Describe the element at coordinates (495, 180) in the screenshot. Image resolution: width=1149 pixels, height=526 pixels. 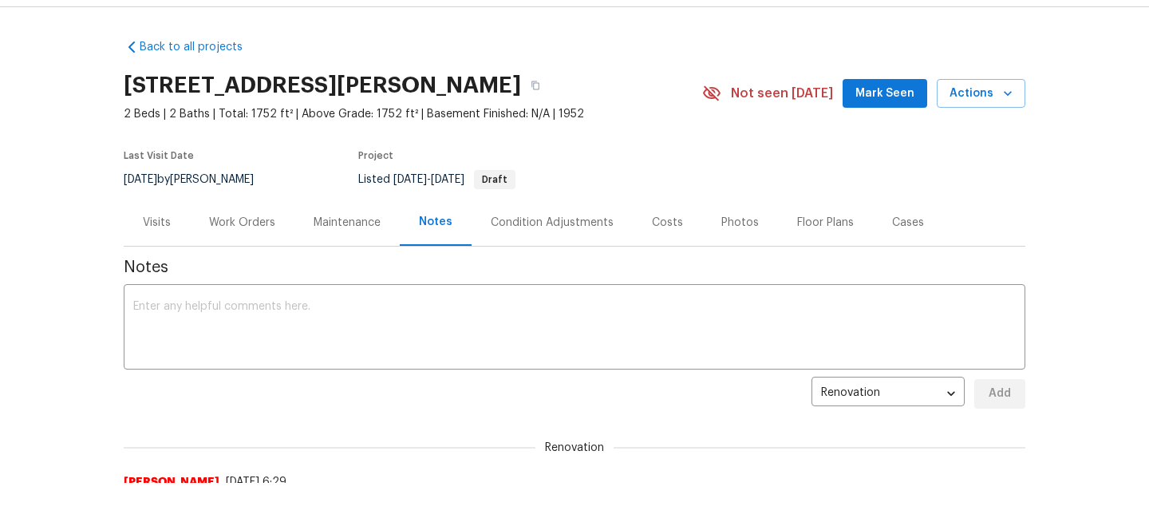
I see `span: Draft` at that location.